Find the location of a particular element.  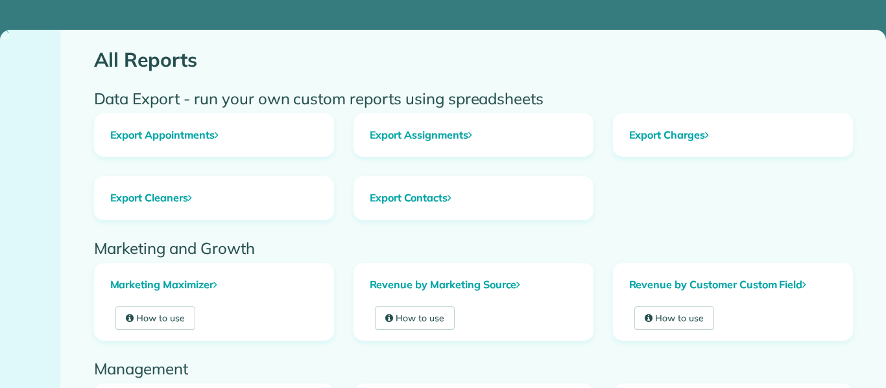

a: Export Charges is located at coordinates (733, 135).